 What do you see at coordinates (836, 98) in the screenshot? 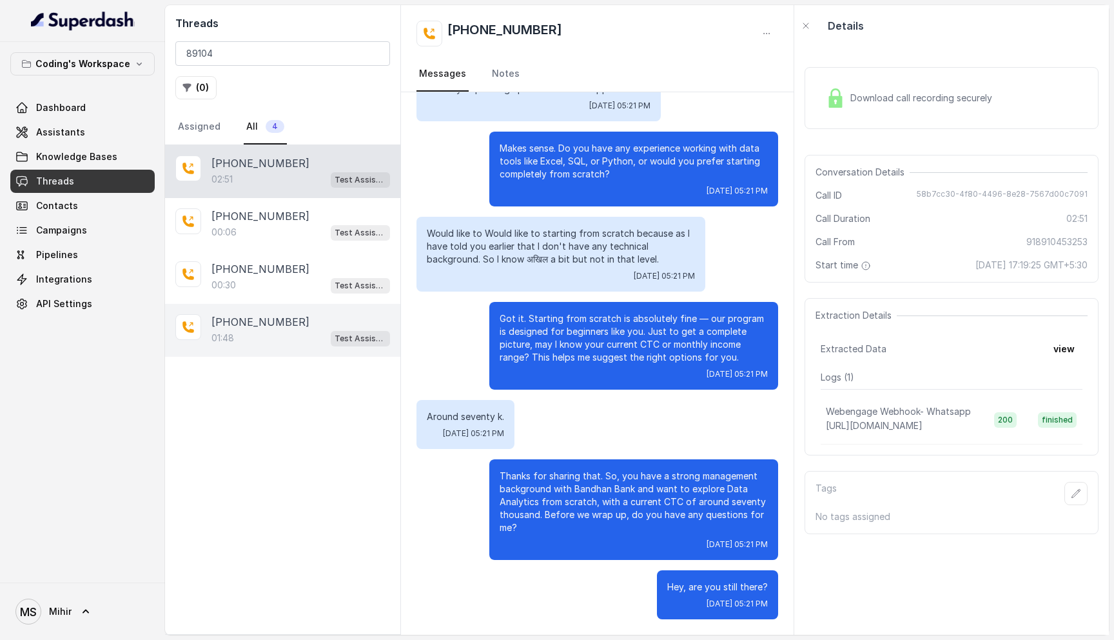
I see `img: Lock Icon` at bounding box center [836, 98].